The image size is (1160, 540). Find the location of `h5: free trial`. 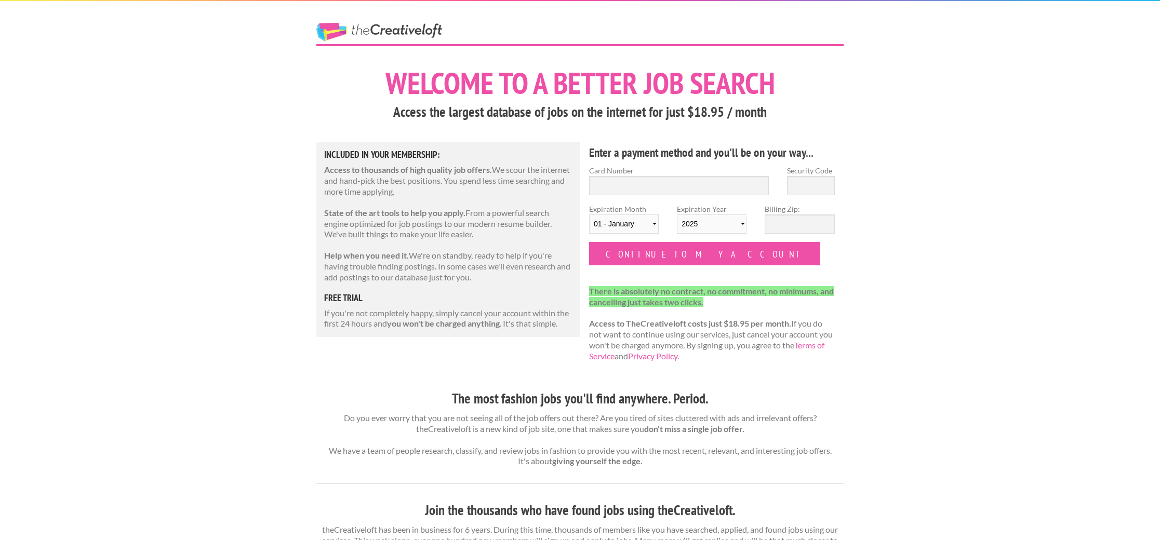

h5: free trial is located at coordinates (448, 298).